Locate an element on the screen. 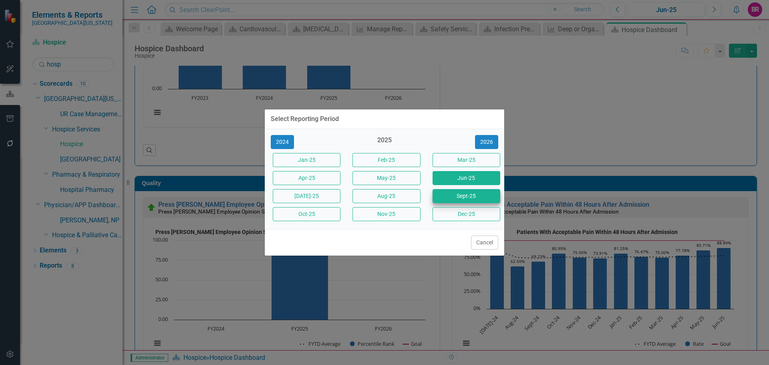  button: Oct-25 is located at coordinates (307, 214).